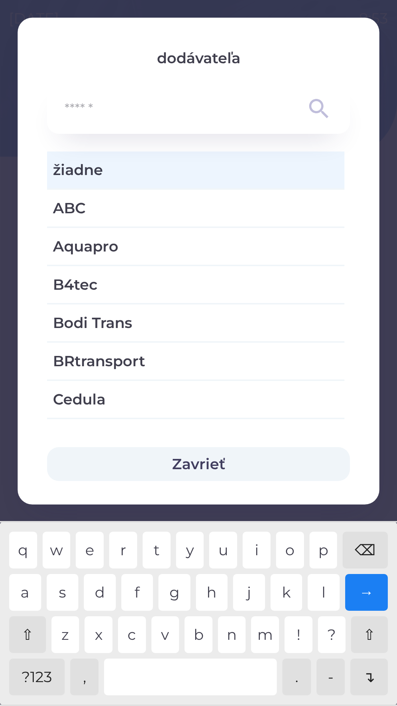 The width and height of the screenshot is (397, 706). What do you see at coordinates (198, 58) in the screenshot?
I see `p: dodávateľa` at bounding box center [198, 58].